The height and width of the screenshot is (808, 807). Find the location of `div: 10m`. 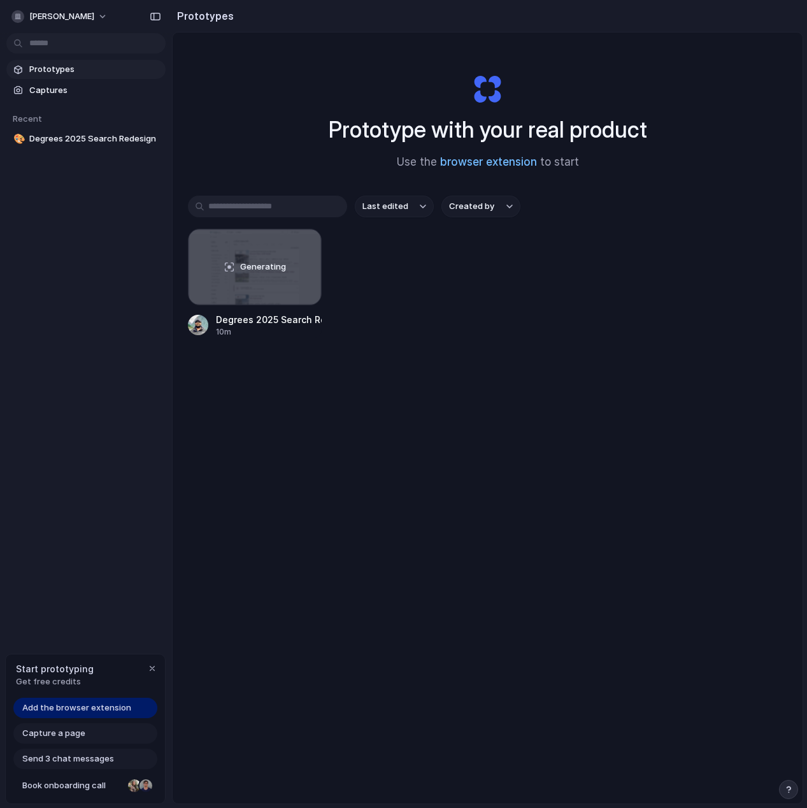

div: 10m is located at coordinates (269, 332).